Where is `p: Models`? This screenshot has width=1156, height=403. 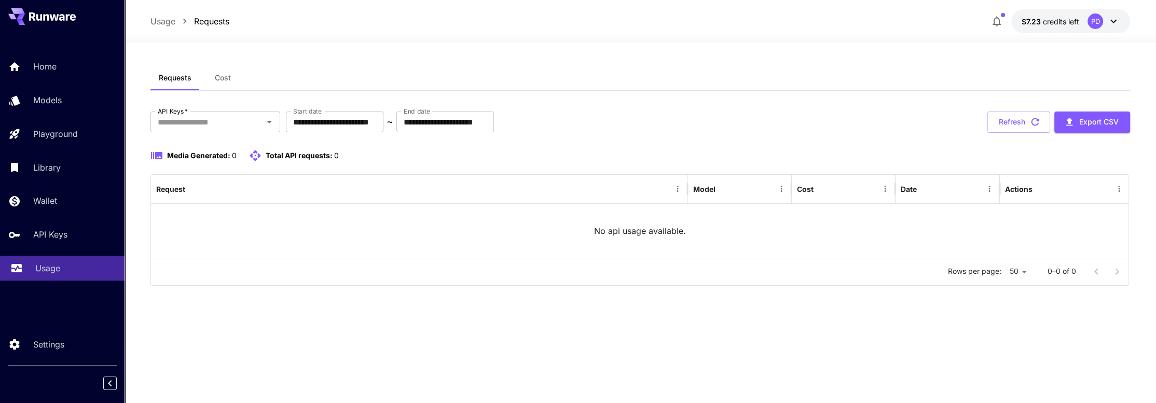
p: Models is located at coordinates (47, 100).